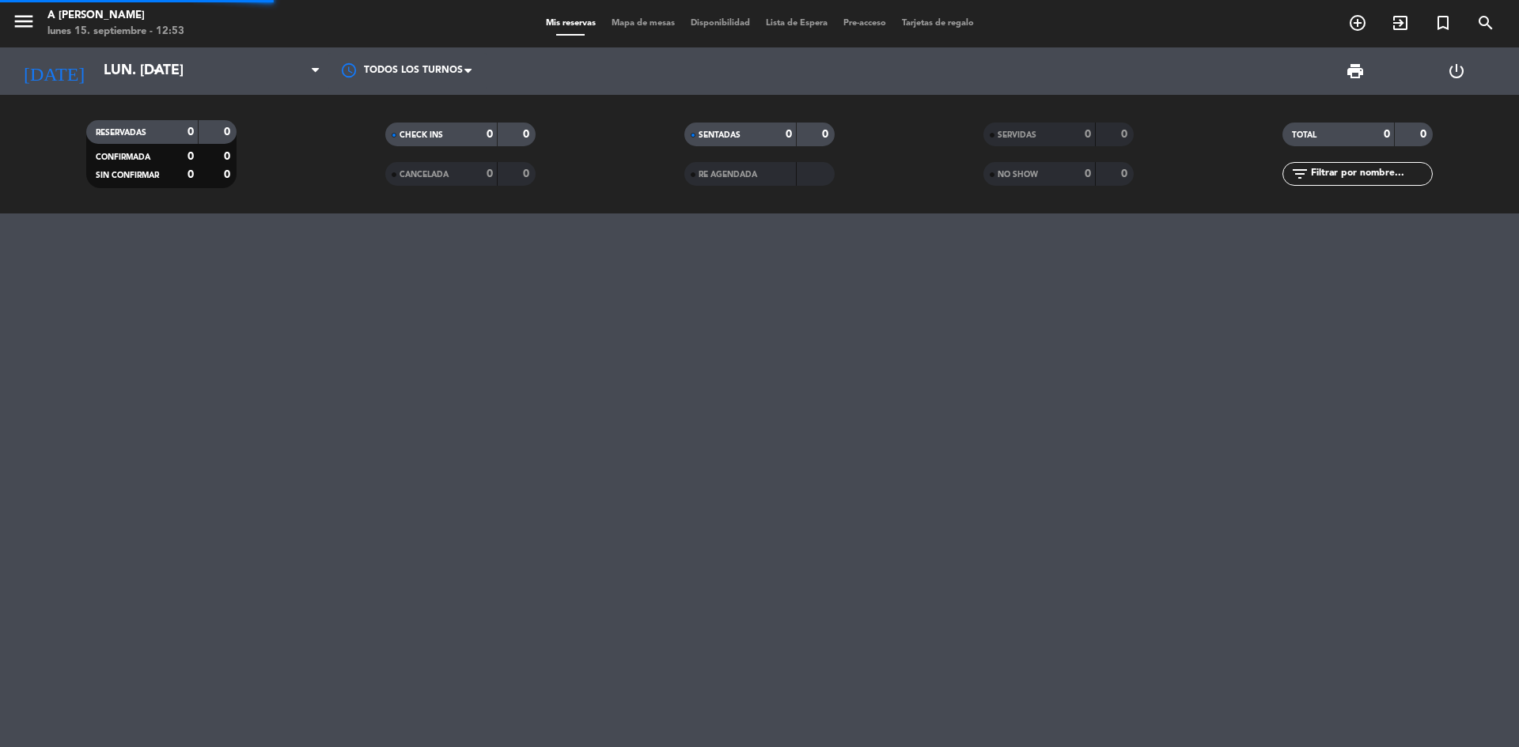  I want to click on span: NO SHOW, so click(1017, 175).